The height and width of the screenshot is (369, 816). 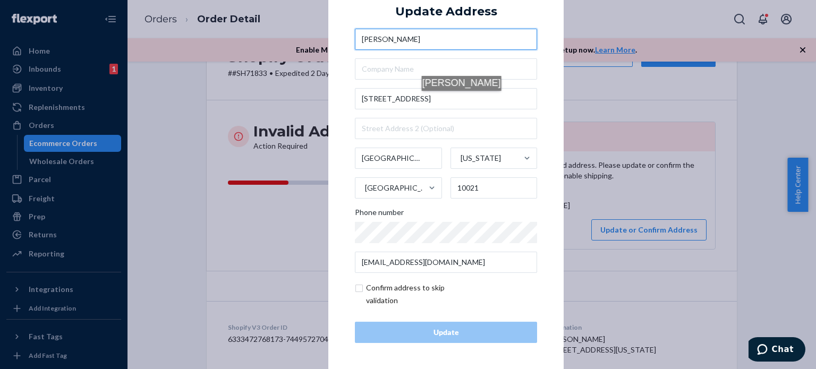 I want to click on input: Street Address 2 (Optional), so click(x=446, y=129).